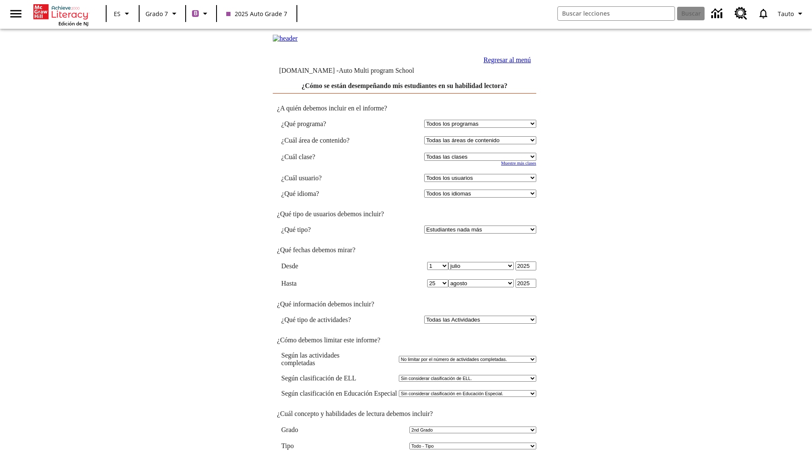  I want to click on span: Tauto, so click(786, 14).